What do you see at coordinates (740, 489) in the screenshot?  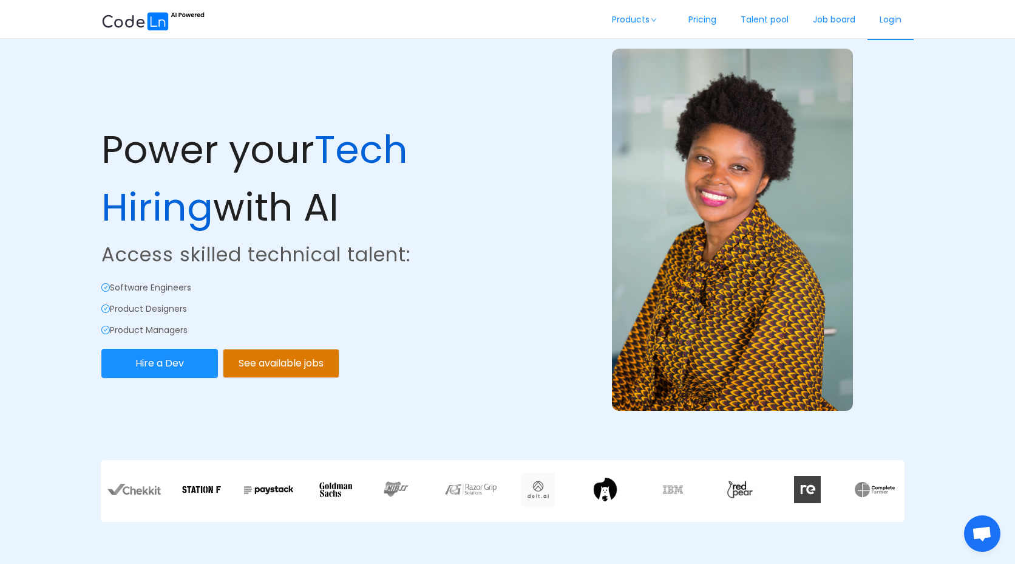 I see `img: 3JiQAAAAAABZABt8ruoJIq32+N62SQO0hFKGtpKBtqUKlH8dAofS56CJ7FppICrj1pHkAOPKAAA=` at bounding box center [740, 489].